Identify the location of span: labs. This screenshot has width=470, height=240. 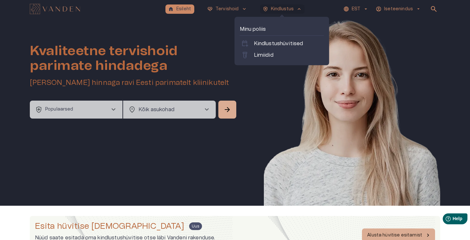
(245, 55).